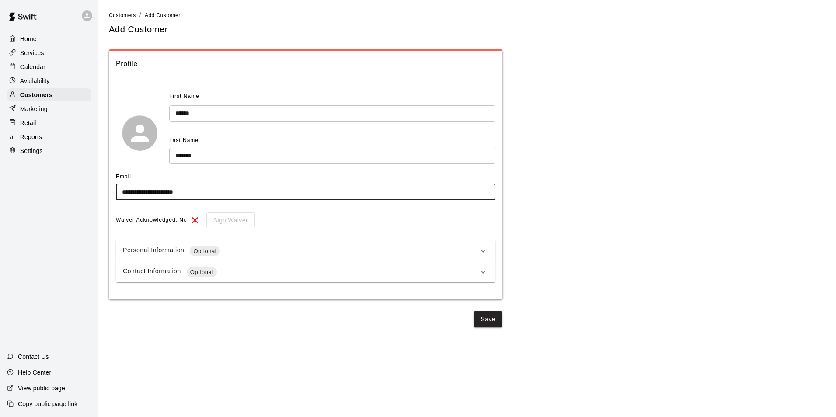 This screenshot has width=836, height=417. I want to click on div: Contact Information, so click(300, 272).